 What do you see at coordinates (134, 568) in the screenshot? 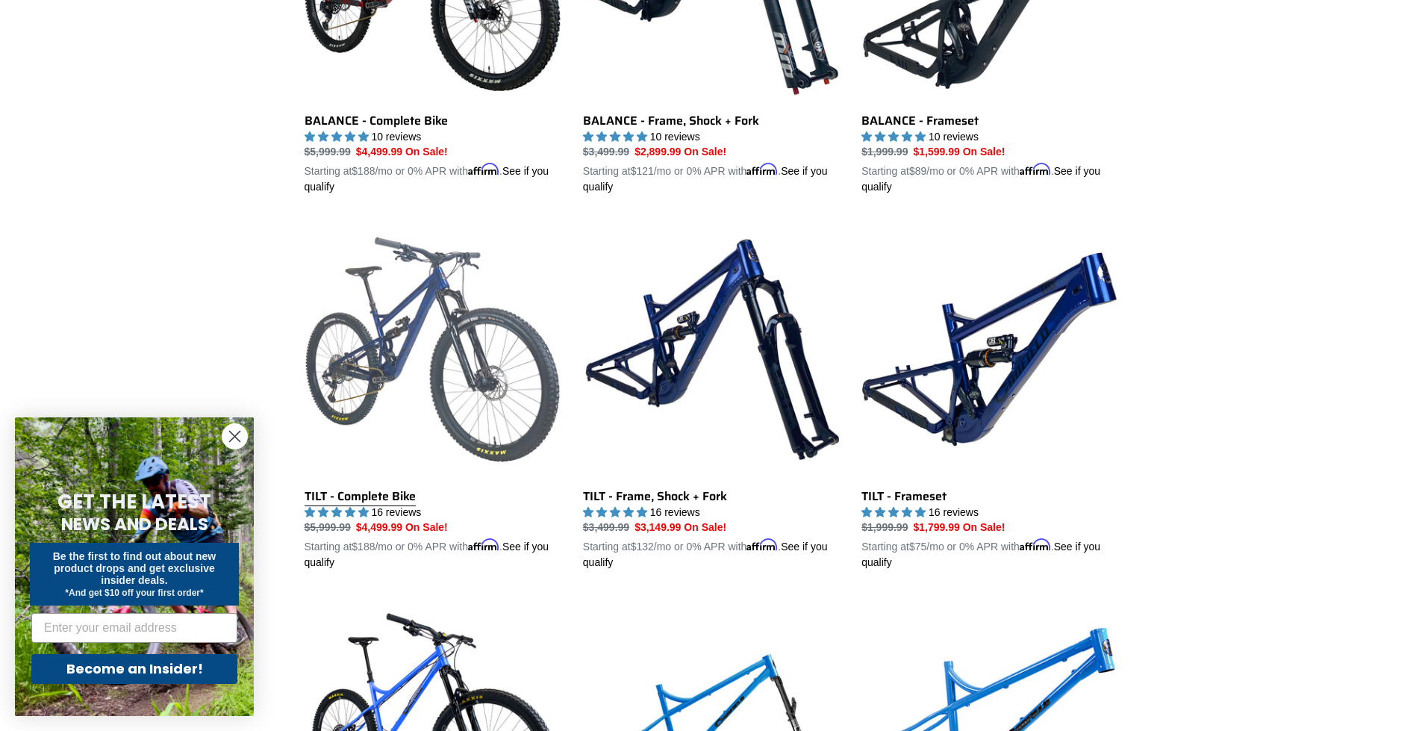
I see `span: Be the first to find out about new product drops and get exclusive insider deals.` at bounding box center [134, 568].